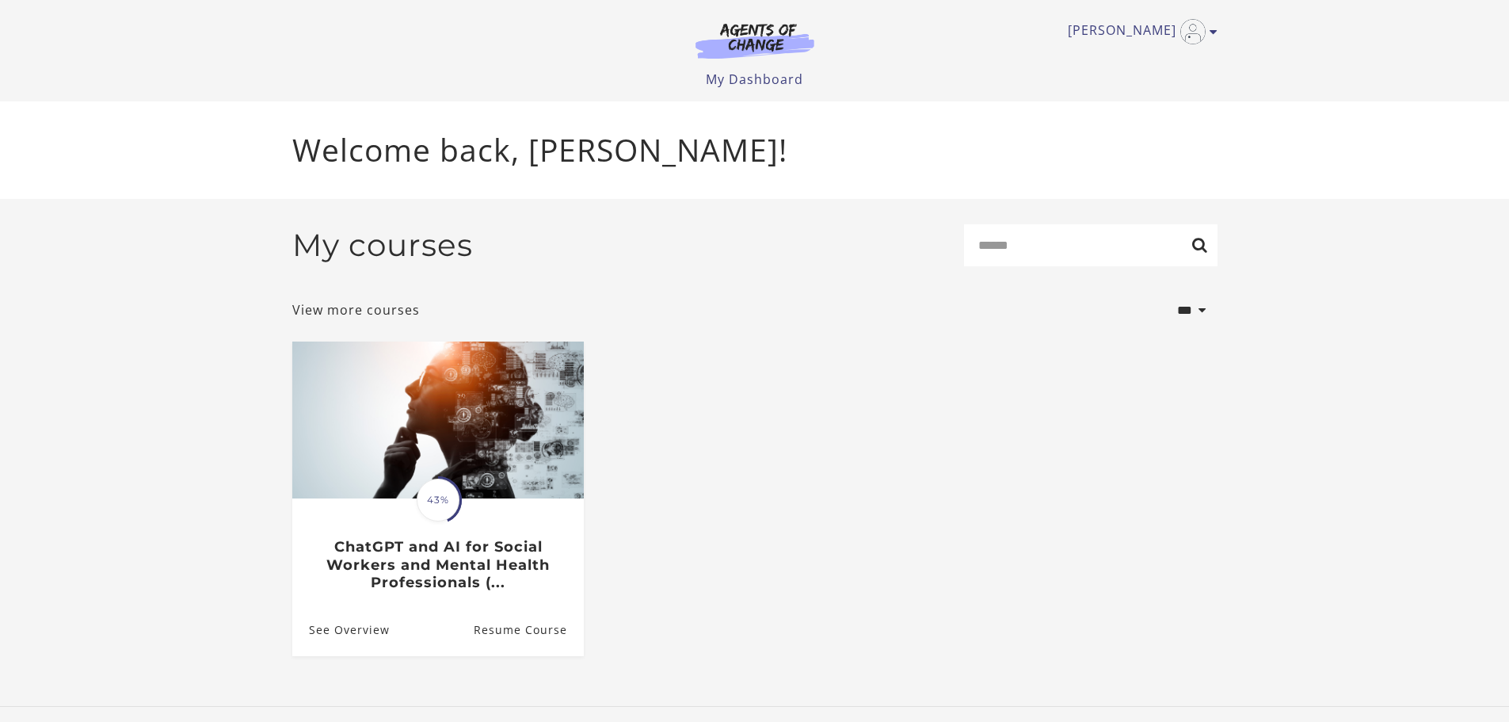 The height and width of the screenshot is (722, 1509). I want to click on h3: ChatGPT and AI for Social Workers and Mental Health Professionals (..., so click(437, 565).